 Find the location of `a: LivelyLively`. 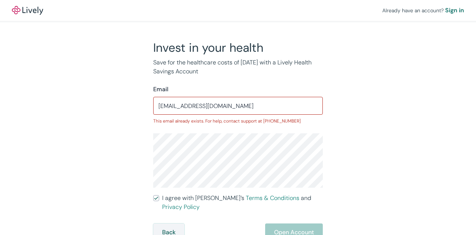

a: LivelyLively is located at coordinates (28, 10).